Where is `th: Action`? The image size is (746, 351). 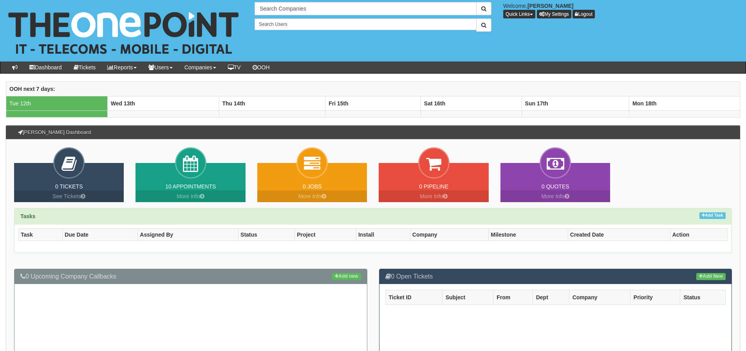 th: Action is located at coordinates (699, 234).